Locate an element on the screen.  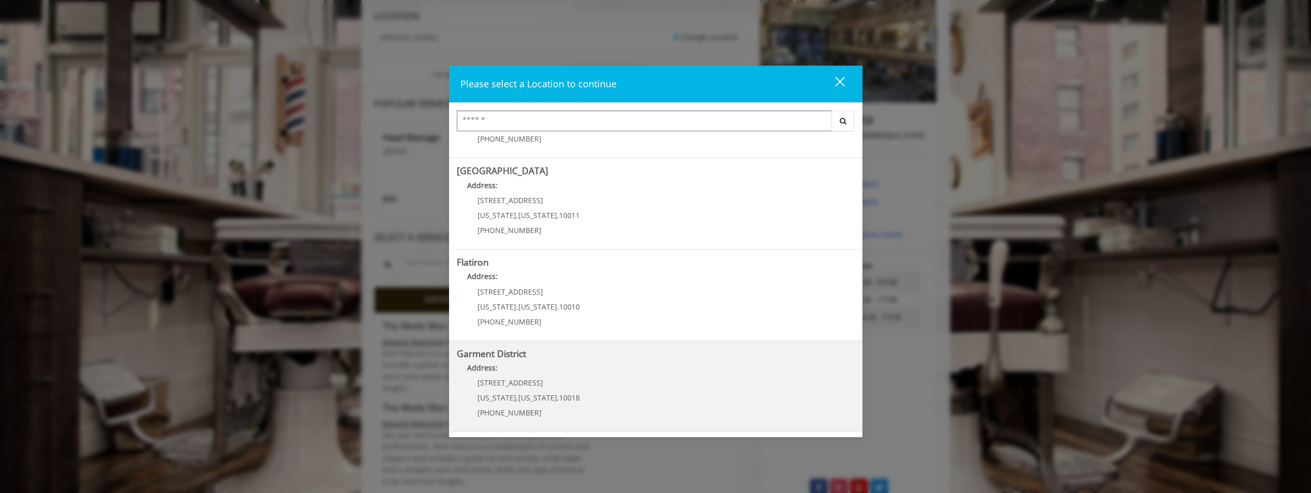
b: Garment District is located at coordinates (491, 353).